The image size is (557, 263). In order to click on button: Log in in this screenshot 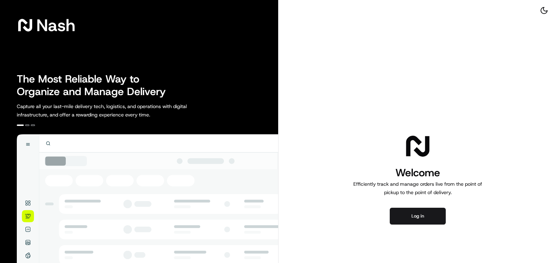, I will do `click(417, 216)`.